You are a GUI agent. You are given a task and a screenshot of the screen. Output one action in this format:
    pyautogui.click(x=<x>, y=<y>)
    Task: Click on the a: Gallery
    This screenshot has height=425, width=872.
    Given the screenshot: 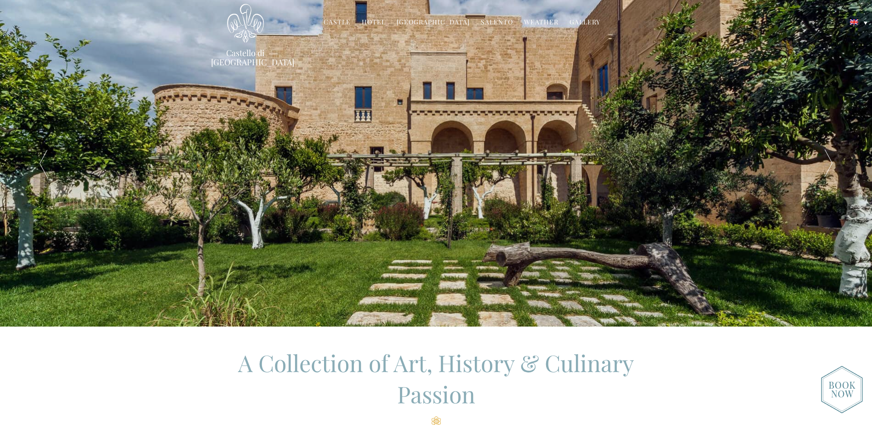 What is the action you would take?
    pyautogui.click(x=585, y=23)
    